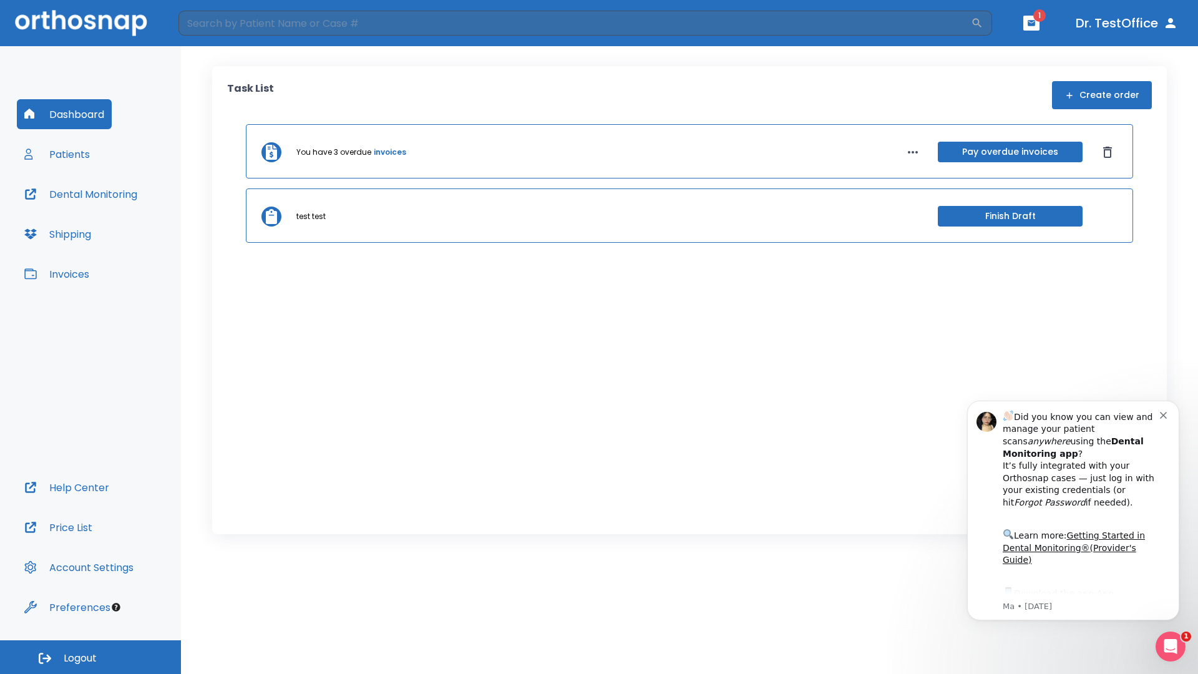  I want to click on button: Patients, so click(57, 154).